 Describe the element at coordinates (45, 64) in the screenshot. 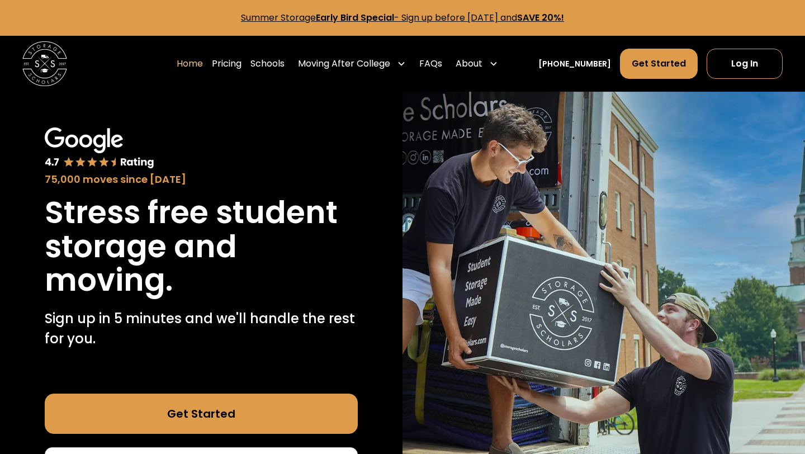

I see `img: Storage Scholars main logo` at that location.